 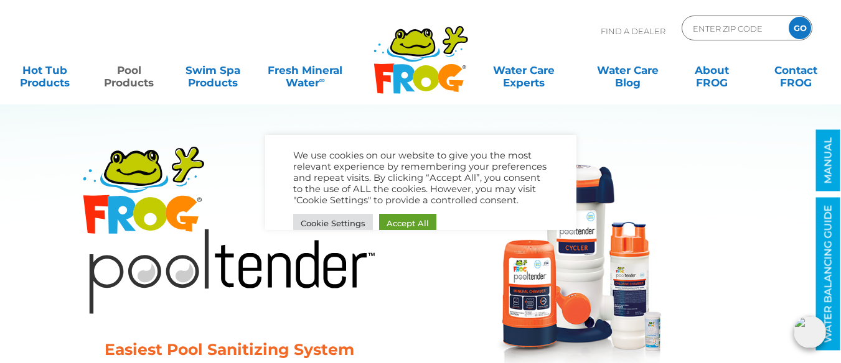 What do you see at coordinates (800, 28) in the screenshot?
I see `input: GO` at bounding box center [800, 28].